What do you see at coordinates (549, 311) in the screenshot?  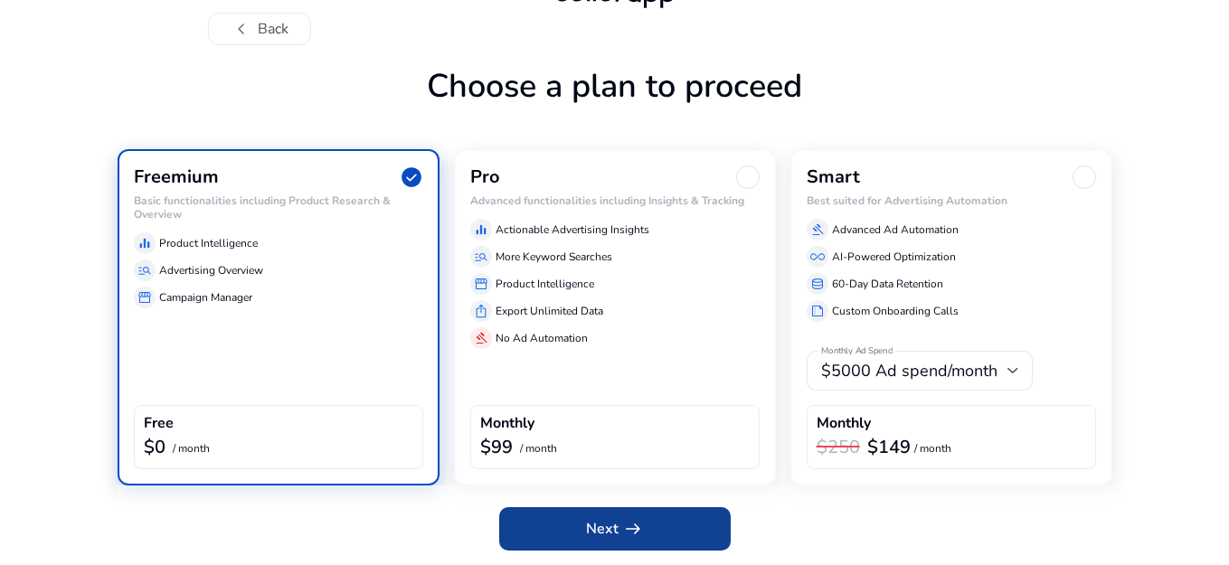 I see `p: Export Unlimited Data` at bounding box center [549, 311].